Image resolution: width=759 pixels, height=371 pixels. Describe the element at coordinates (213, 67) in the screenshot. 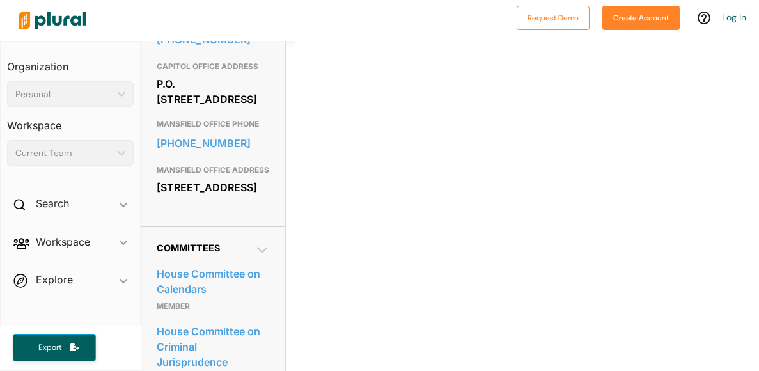

I see `h3: CAPITOL OFFICE ADDRESS` at that location.